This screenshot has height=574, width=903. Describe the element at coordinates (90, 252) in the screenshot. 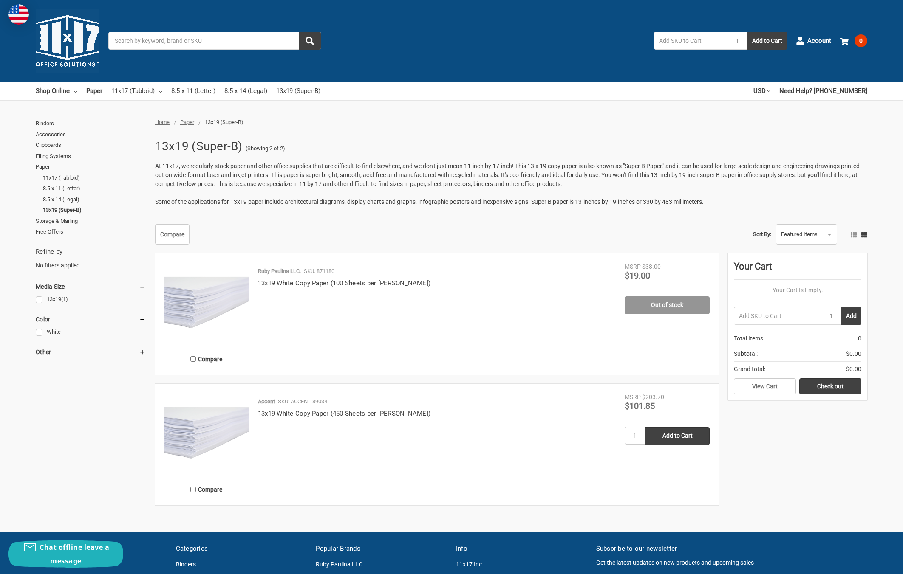

I see `h5: Refine by` at that location.